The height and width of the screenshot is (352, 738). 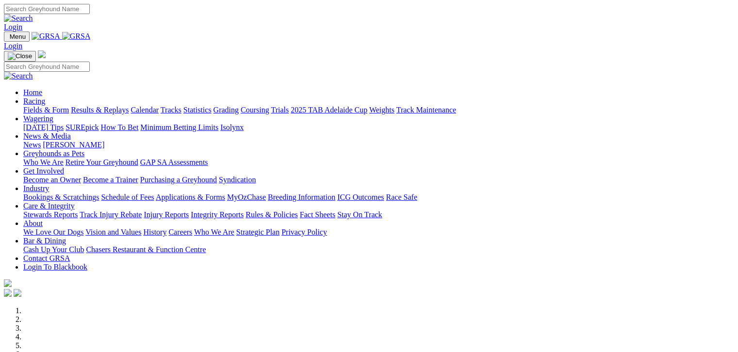 I want to click on a: Tracks, so click(x=171, y=110).